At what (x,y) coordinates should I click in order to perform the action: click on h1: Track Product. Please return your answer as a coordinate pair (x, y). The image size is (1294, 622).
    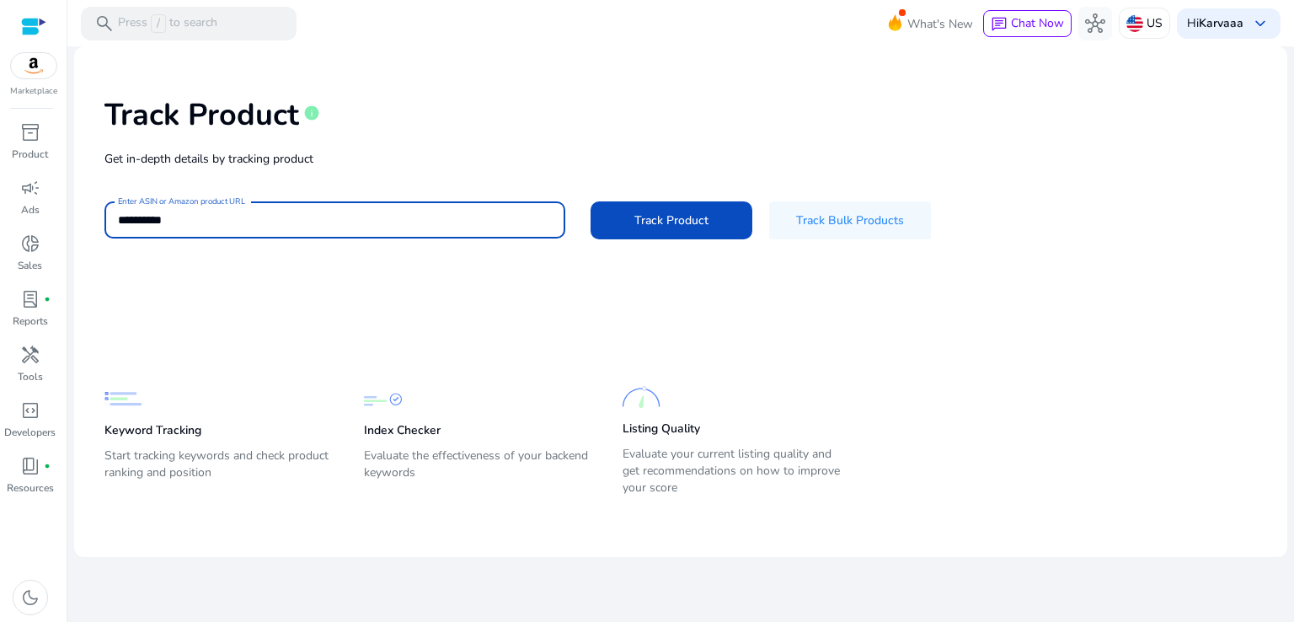
    Looking at the image, I should click on (201, 115).